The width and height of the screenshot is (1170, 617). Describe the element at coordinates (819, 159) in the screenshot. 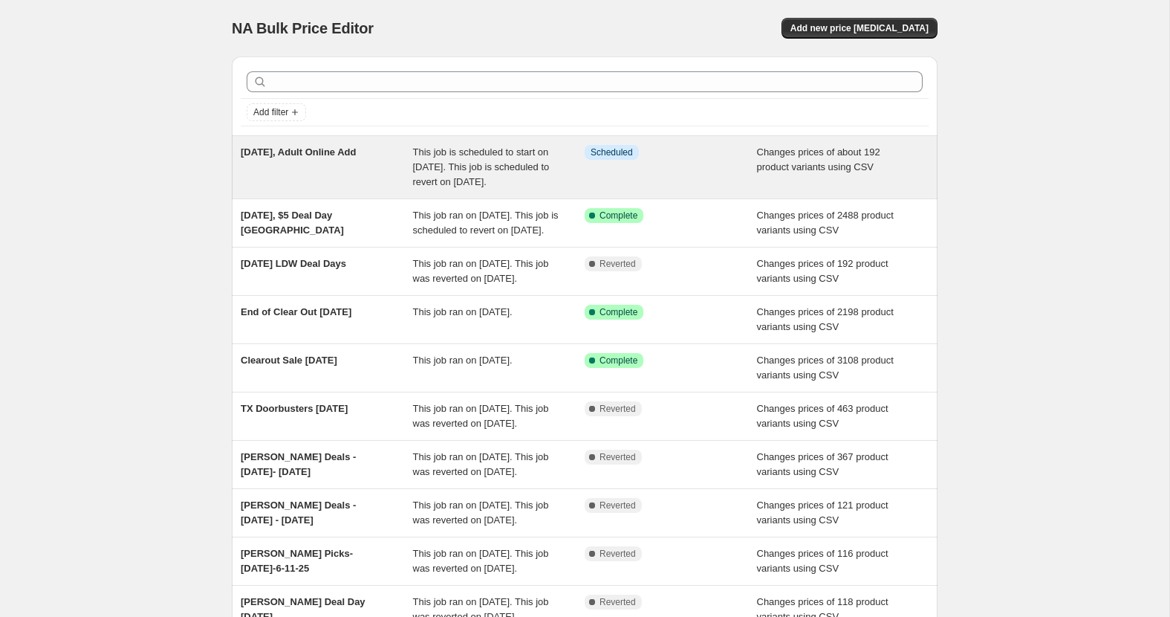

I see `span: Changes prices of about 192 product variants using CSV` at that location.